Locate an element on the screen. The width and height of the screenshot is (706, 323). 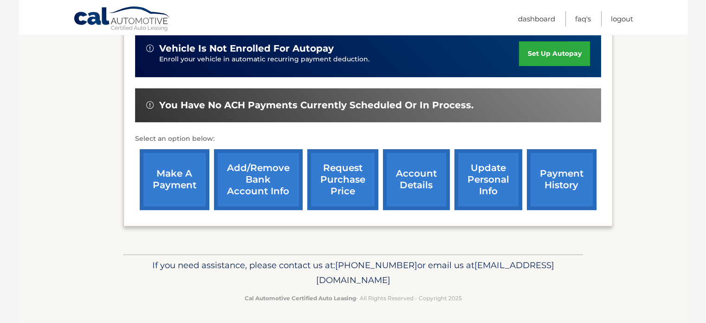
a: Add/Remove bank account info is located at coordinates (258, 179).